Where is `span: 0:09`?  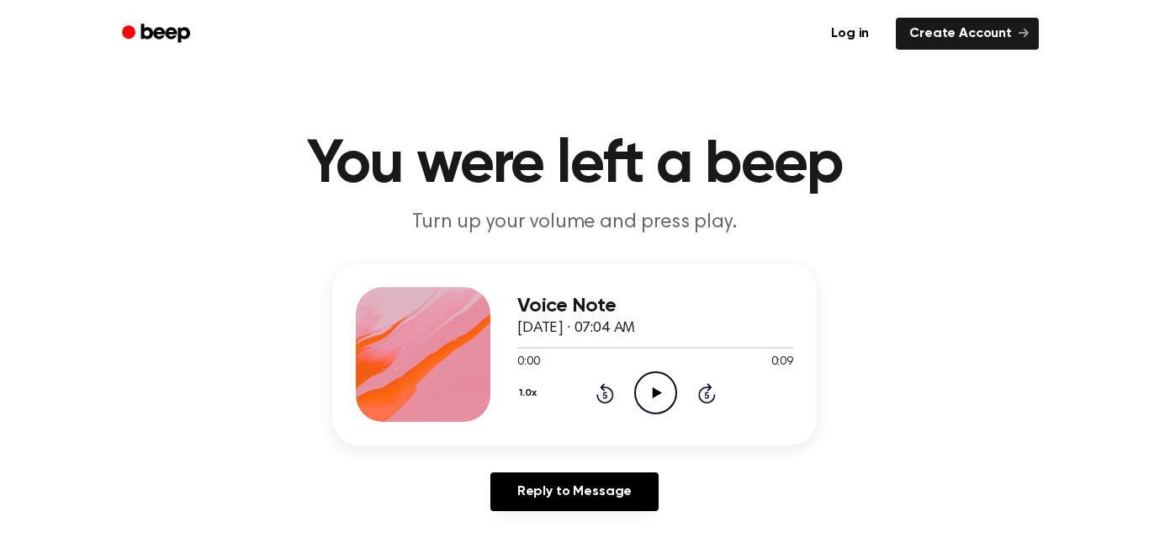
span: 0:09 is located at coordinates (782, 362).